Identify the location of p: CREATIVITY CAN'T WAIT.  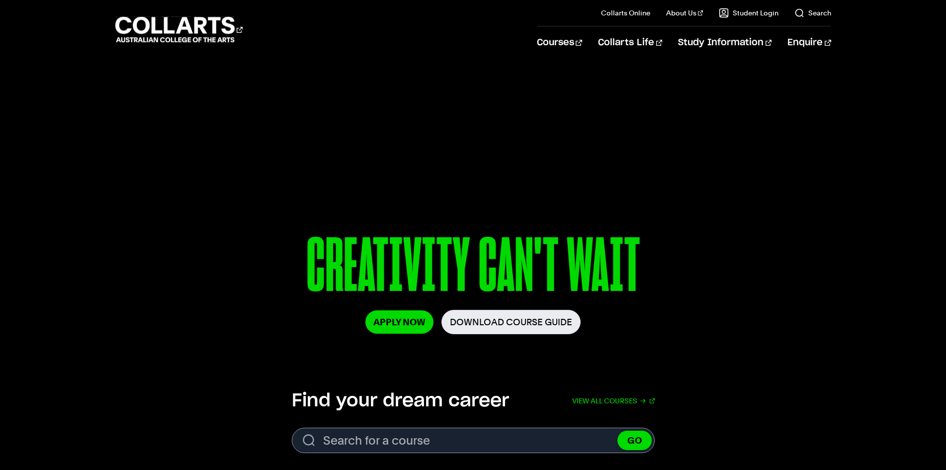
(473, 269).